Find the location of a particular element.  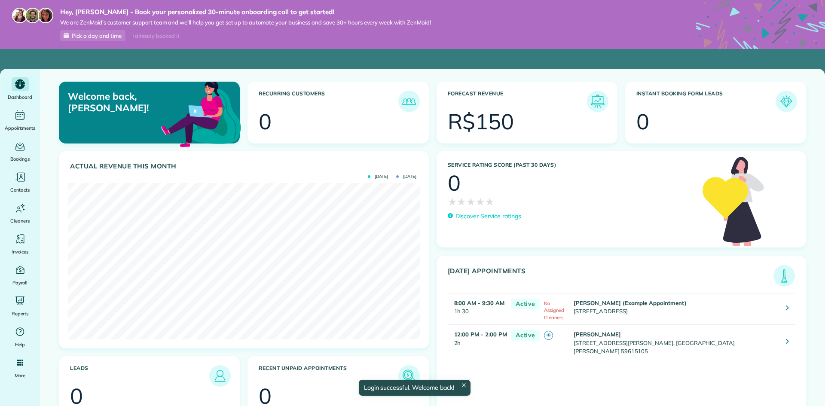

img: icon_forecast_revenue-8c13a41c7ed35a8dcfafea3cbb826a0462acb37728057bba2d056411b612bbbe.png is located at coordinates (598, 101).